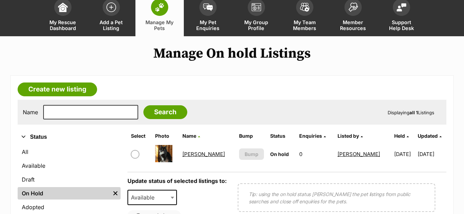 The height and width of the screenshot is (214, 464). Describe the element at coordinates (69, 152) in the screenshot. I see `a: All` at that location.